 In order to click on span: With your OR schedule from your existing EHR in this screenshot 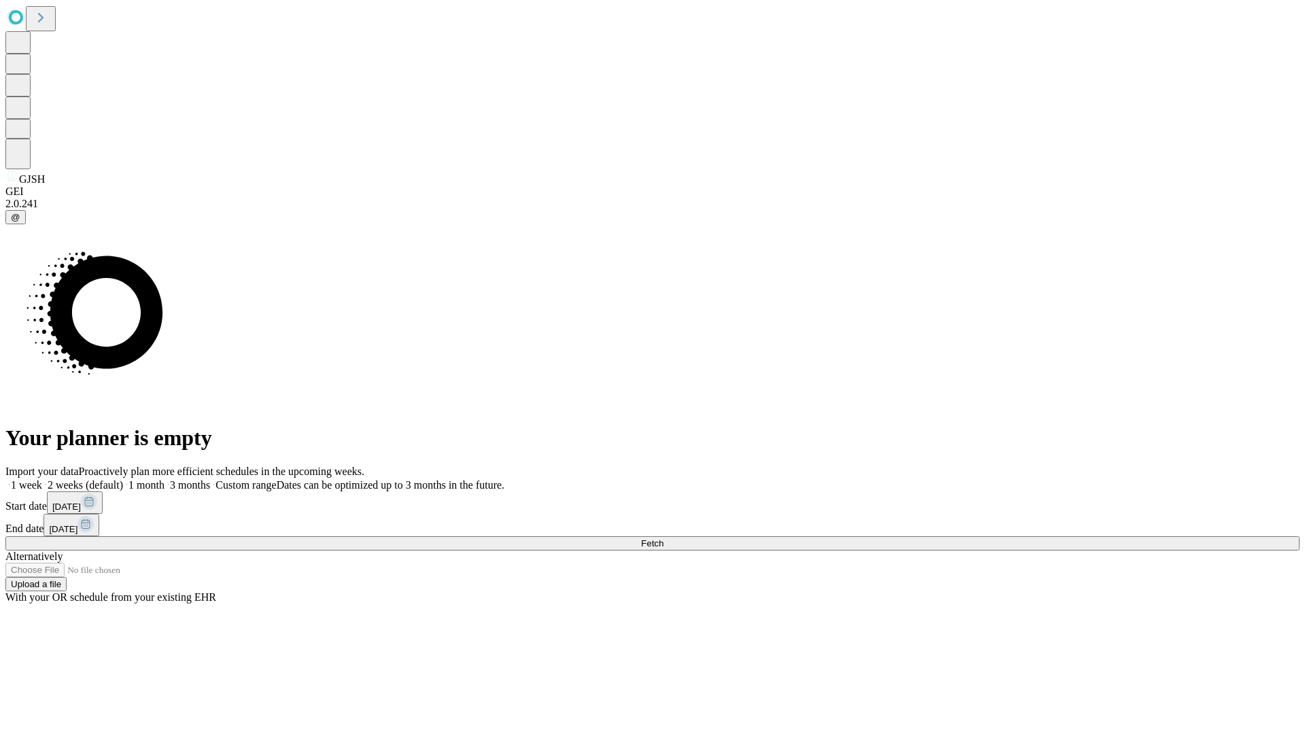, I will do `click(111, 597)`.